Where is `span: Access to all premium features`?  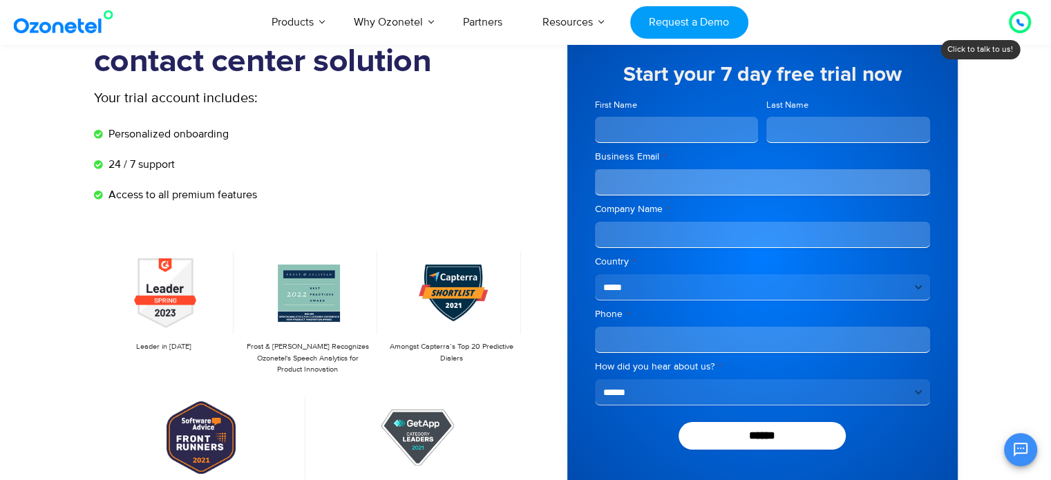 span: Access to all premium features is located at coordinates (181, 195).